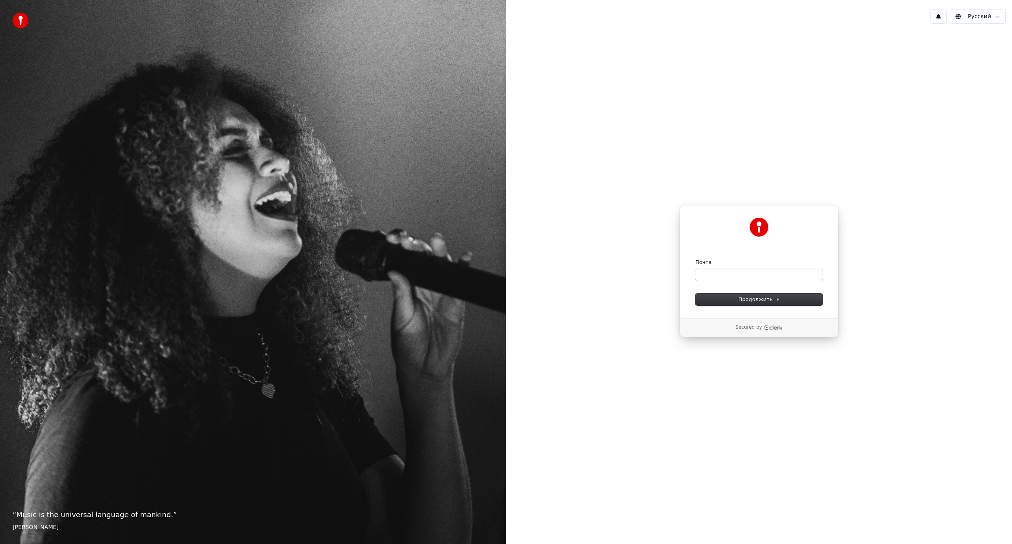  What do you see at coordinates (253, 515) in the screenshot?
I see `p: “ Music is the universal language of mankind. ”` at bounding box center [253, 515].